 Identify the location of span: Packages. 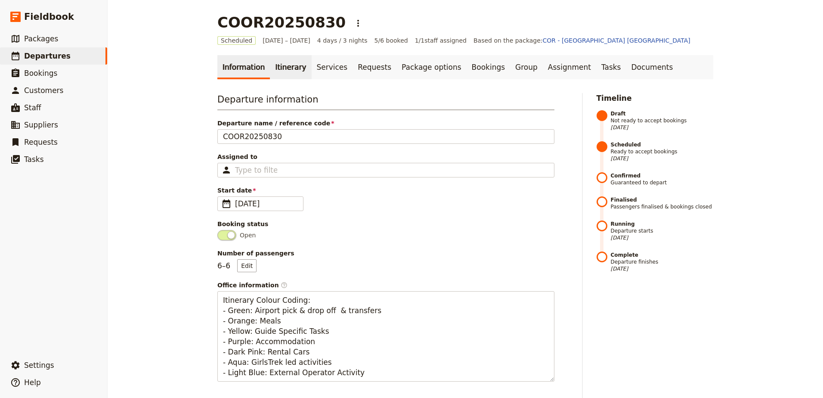
(41, 39).